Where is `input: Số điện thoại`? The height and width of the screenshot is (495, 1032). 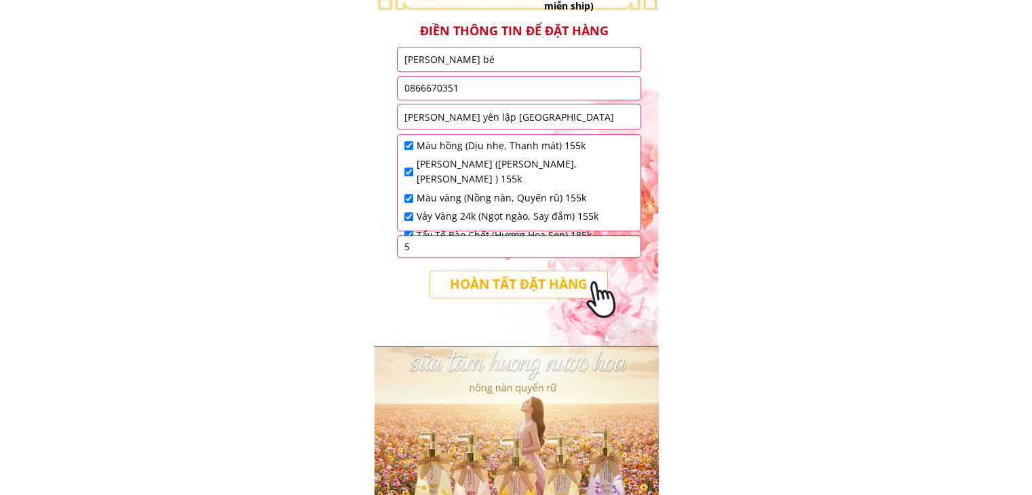 input: Số điện thoại is located at coordinates (519, 88).